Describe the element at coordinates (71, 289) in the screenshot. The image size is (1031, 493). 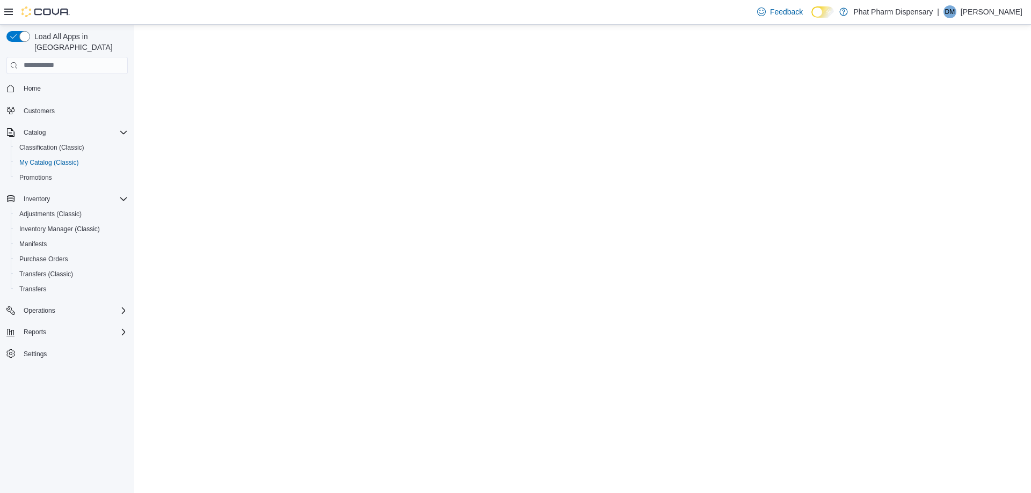
I see `button: Transfers` at that location.